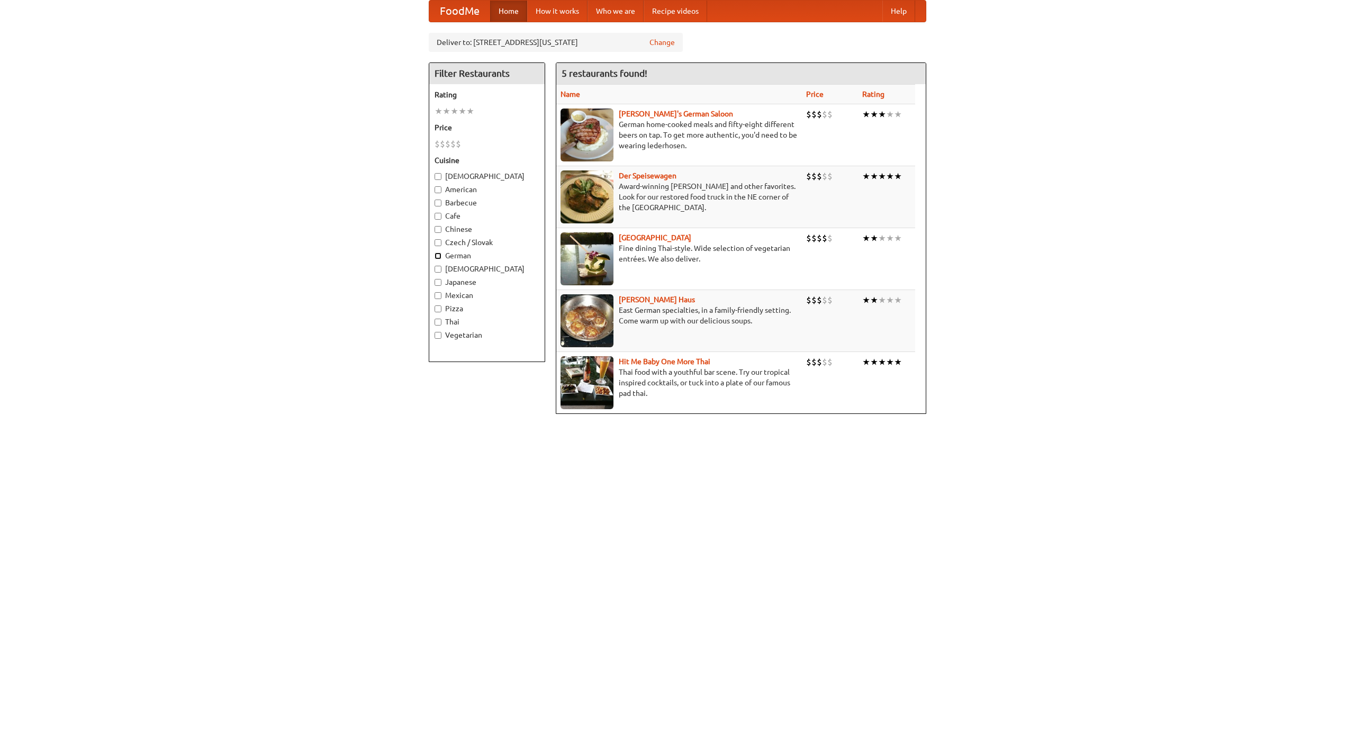  I want to click on a: Rating, so click(873, 94).